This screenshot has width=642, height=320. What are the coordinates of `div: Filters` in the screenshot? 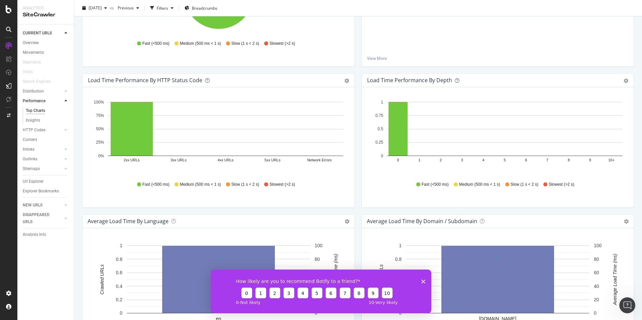 It's located at (162, 8).